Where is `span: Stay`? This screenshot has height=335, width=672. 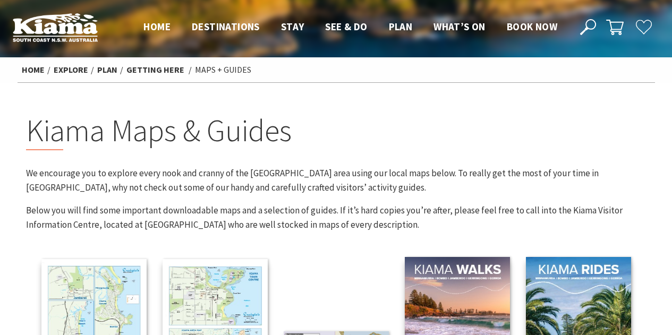 span: Stay is located at coordinates (293, 27).